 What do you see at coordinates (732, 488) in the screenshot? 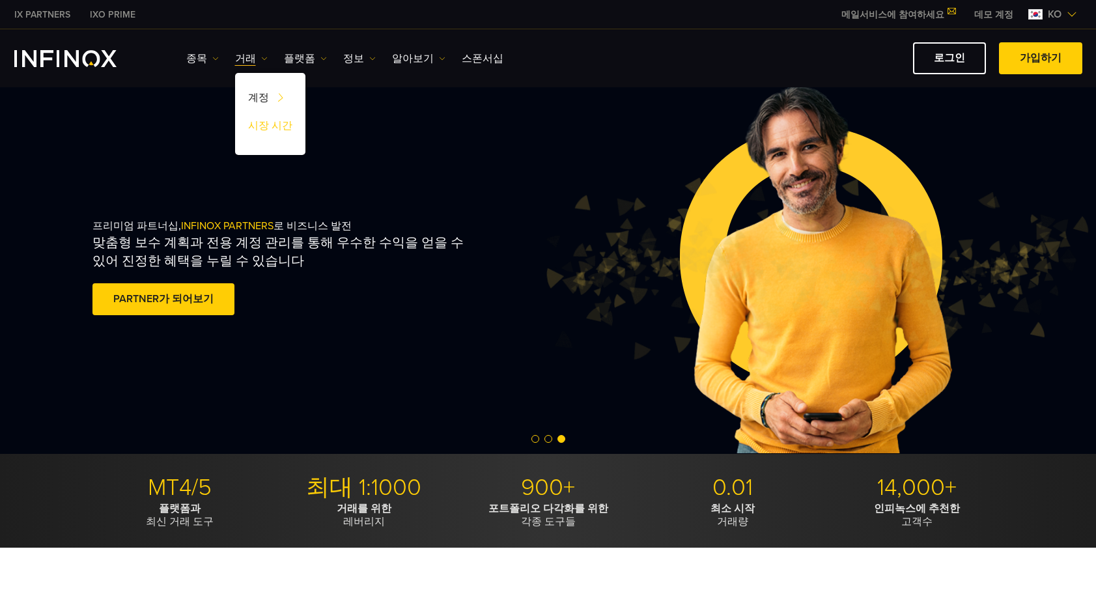
I see `p: 0.01` at bounding box center [732, 488].